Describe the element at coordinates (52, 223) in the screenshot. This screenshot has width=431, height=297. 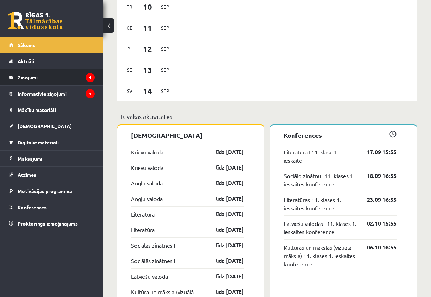
I see `a: Proktoringa izmēģinājums` at that location.